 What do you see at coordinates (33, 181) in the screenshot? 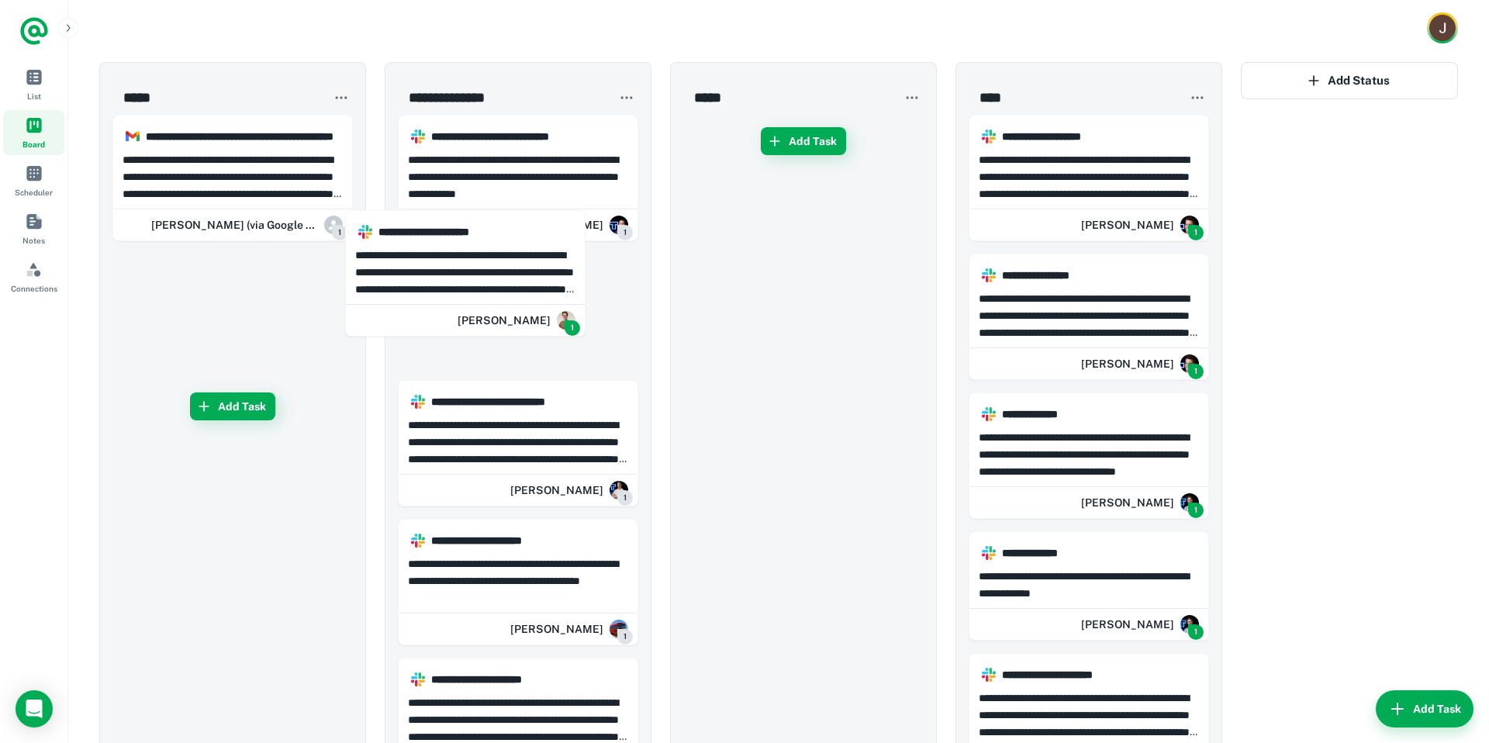
I see `a: Scheduler` at bounding box center [33, 181].